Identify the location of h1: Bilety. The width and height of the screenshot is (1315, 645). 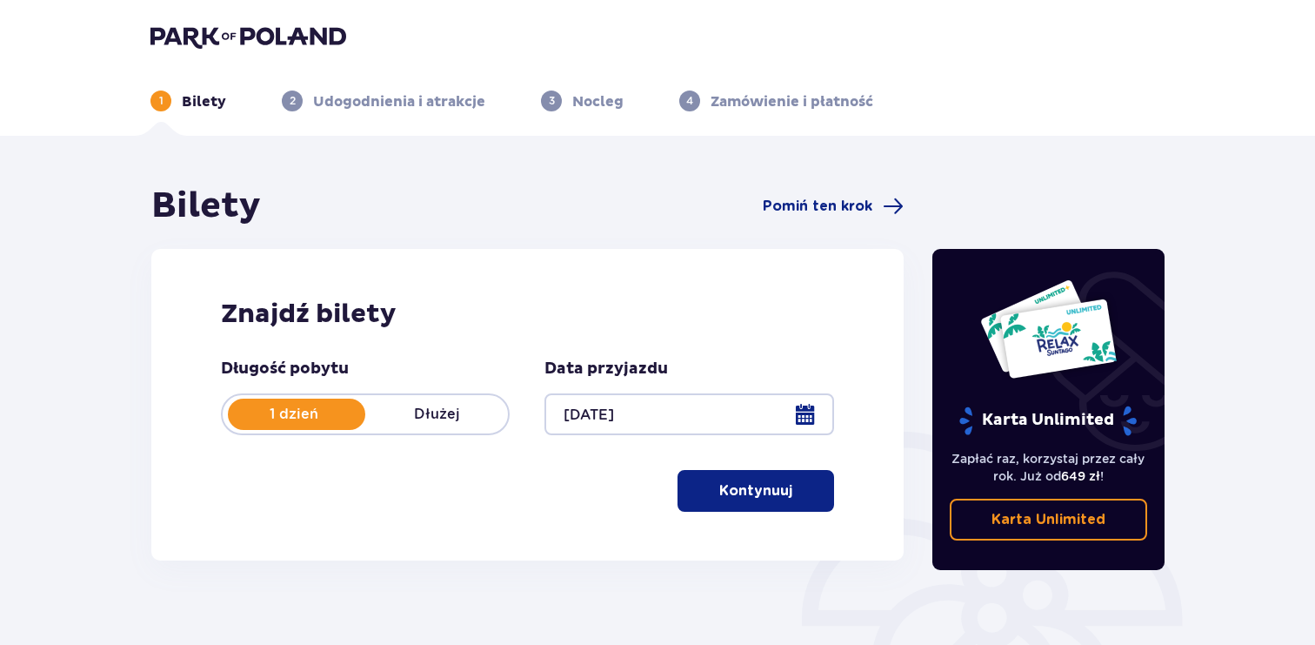
(206, 206).